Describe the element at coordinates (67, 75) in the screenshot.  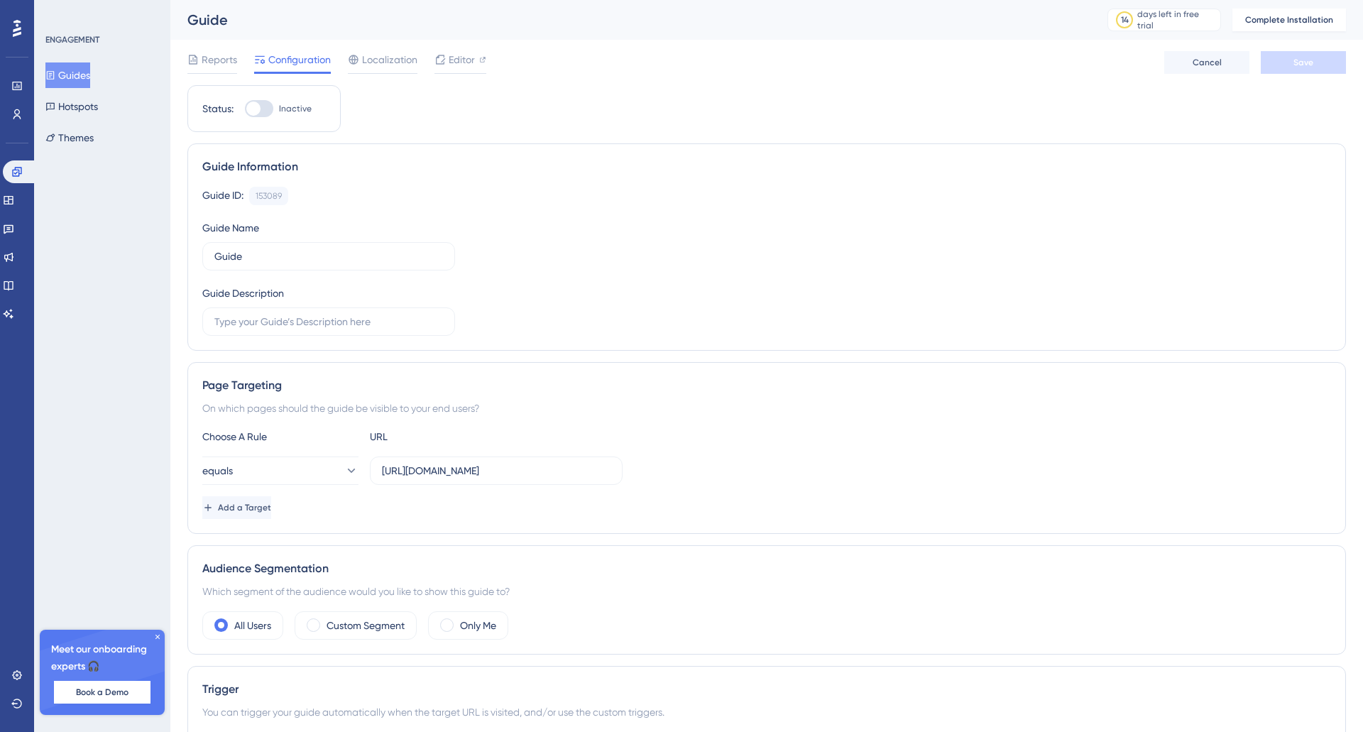
I see `button: Guides` at that location.